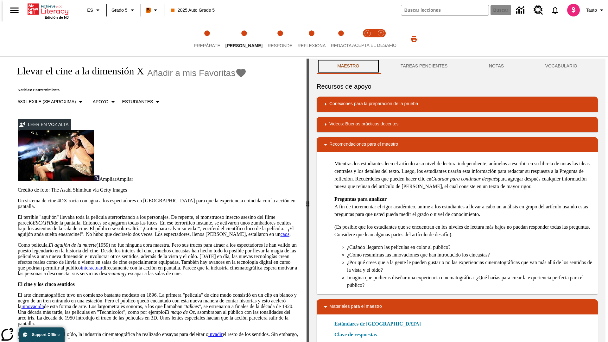  What do you see at coordinates (94, 10) in the screenshot?
I see `button: Lenguaje: ES, Selecciona un idioma` at bounding box center [94, 10].